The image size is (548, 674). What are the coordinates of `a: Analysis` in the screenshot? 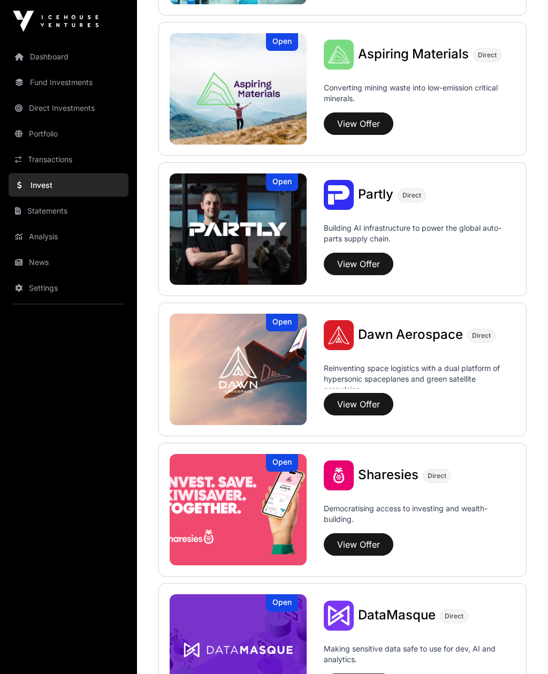 It's located at (68, 236).